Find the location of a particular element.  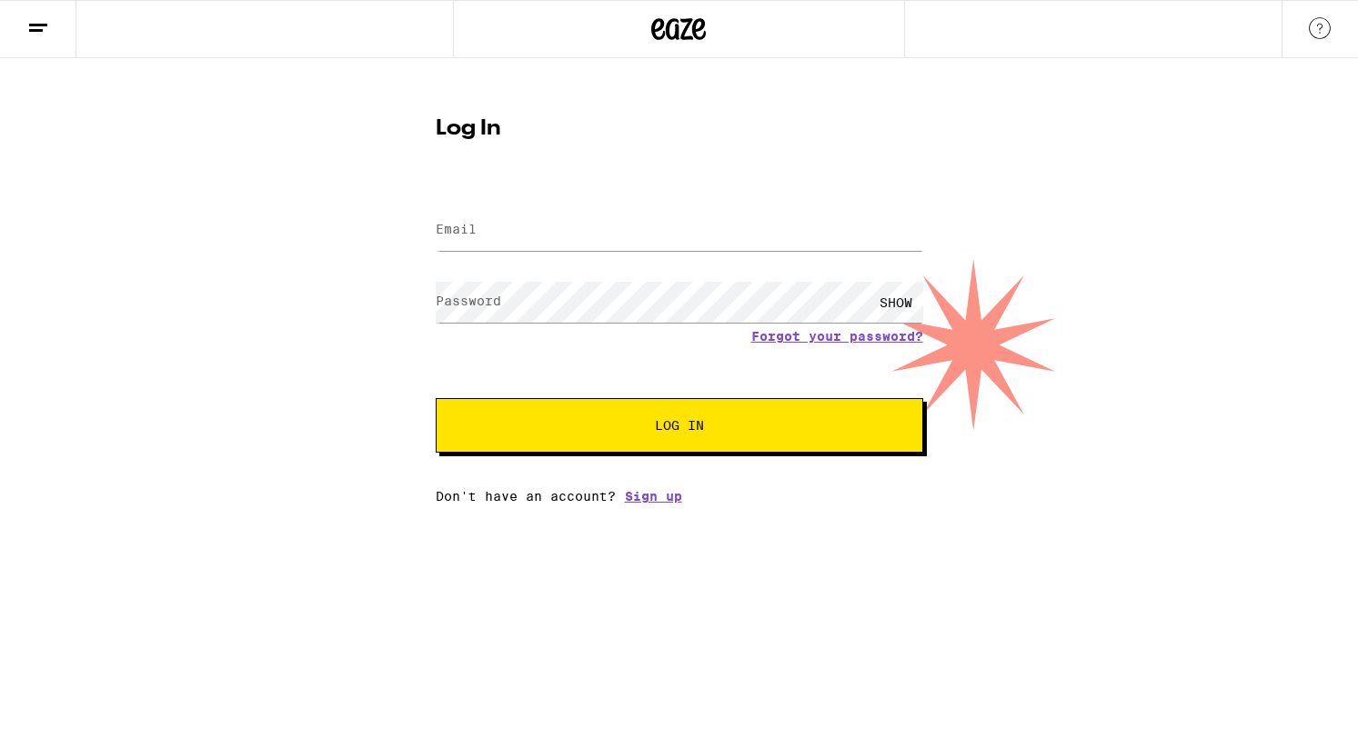

a: Forgot your password? is located at coordinates (837, 336).